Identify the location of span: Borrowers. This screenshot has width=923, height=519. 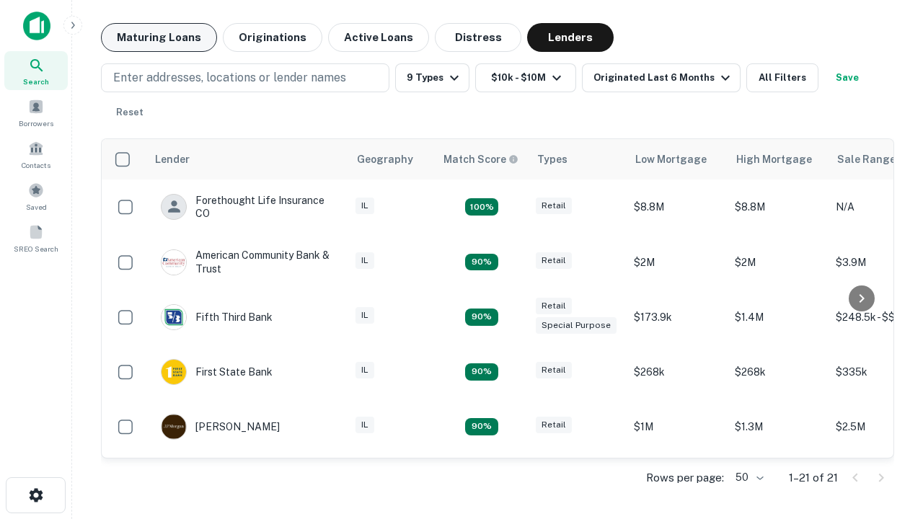
(36, 123).